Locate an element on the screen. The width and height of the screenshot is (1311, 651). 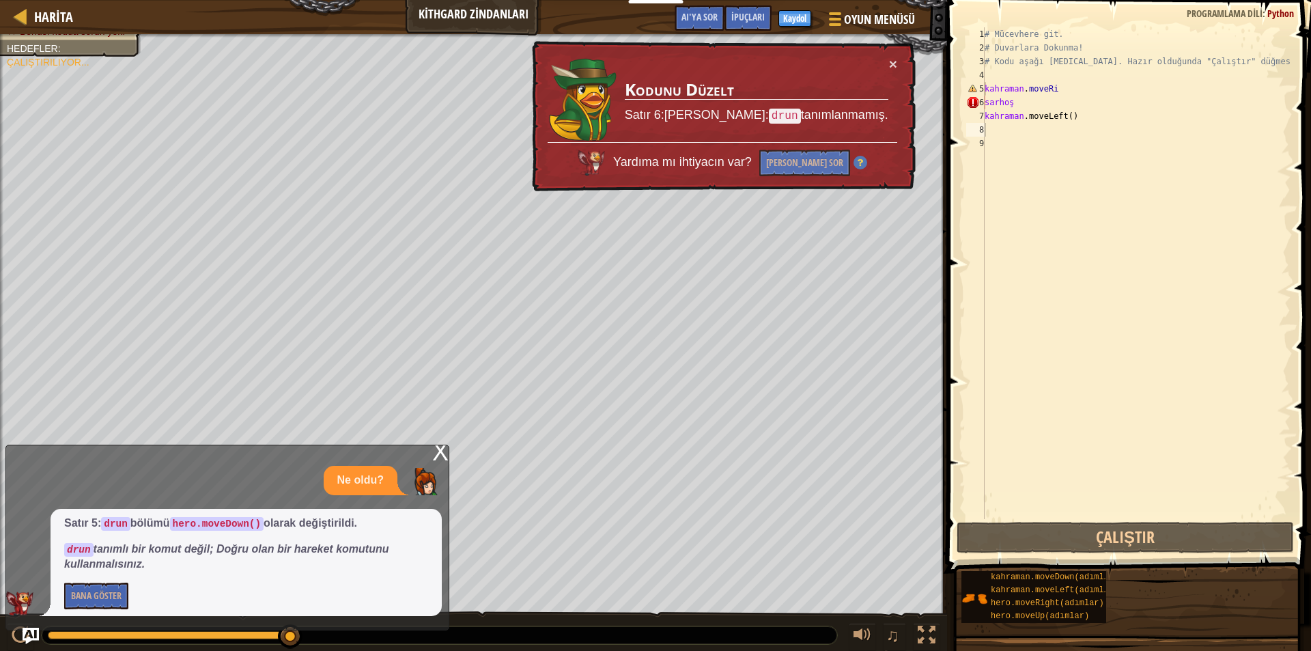
font: 1 is located at coordinates (981, 34).